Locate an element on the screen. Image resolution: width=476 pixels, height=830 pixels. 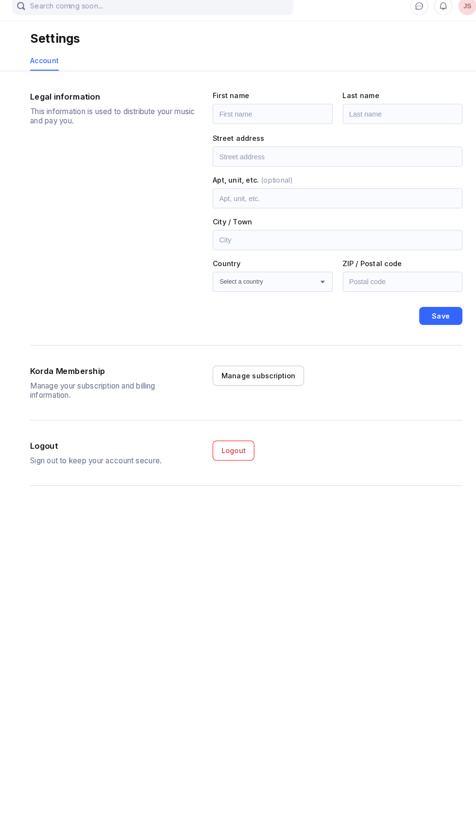
input: First name is located at coordinates (263, 119).